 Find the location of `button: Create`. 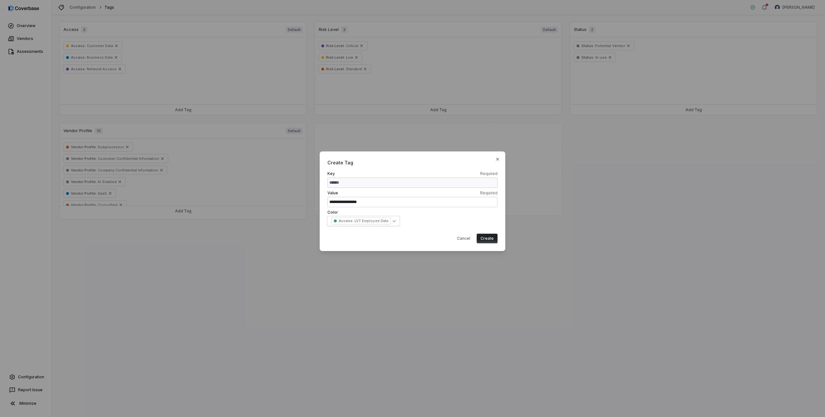

button: Create is located at coordinates (487, 238).